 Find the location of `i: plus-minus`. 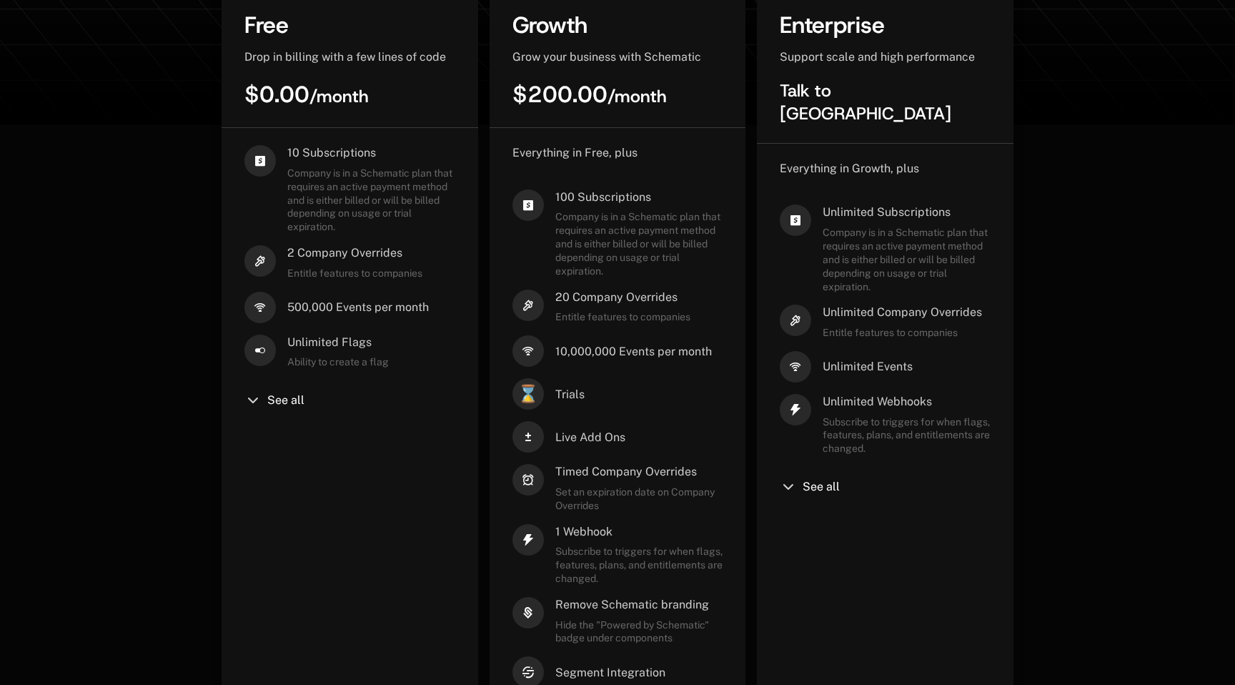

i: plus-minus is located at coordinates (528, 437).